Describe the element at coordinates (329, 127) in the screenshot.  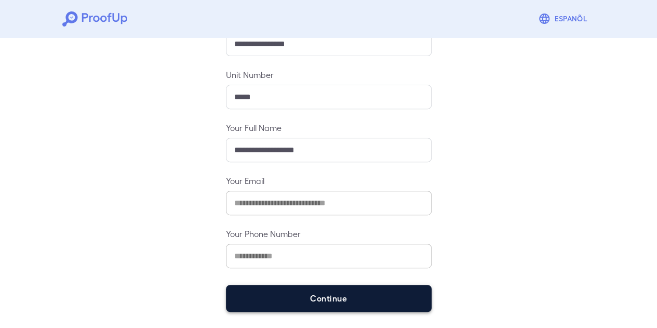
I see `label: Your Full Name` at that location.